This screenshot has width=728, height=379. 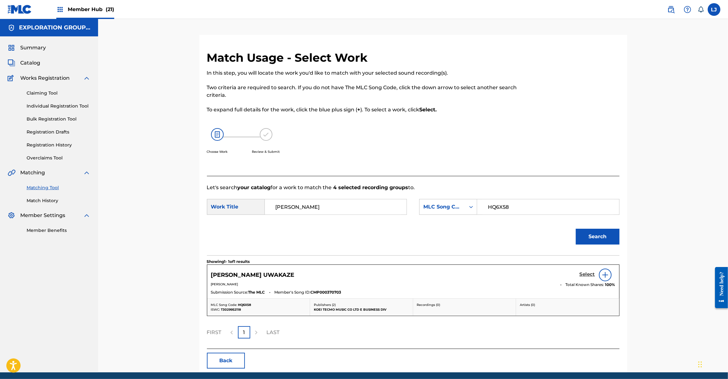 I want to click on form: Search Form, so click(x=413, y=223).